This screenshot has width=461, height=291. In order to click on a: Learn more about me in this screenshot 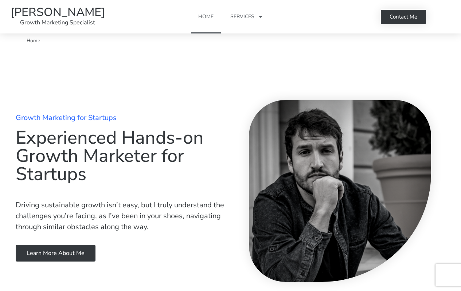, I will do `click(55, 254)`.